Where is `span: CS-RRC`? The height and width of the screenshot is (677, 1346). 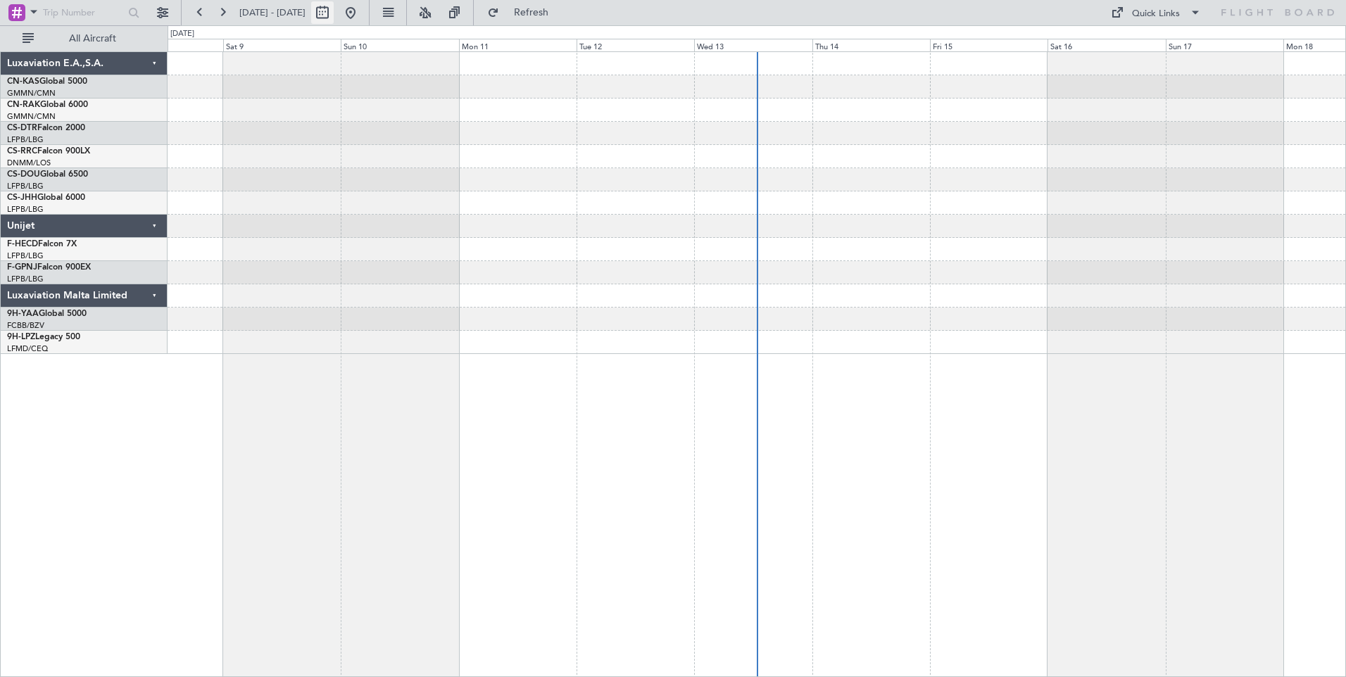
span: CS-RRC is located at coordinates (22, 151).